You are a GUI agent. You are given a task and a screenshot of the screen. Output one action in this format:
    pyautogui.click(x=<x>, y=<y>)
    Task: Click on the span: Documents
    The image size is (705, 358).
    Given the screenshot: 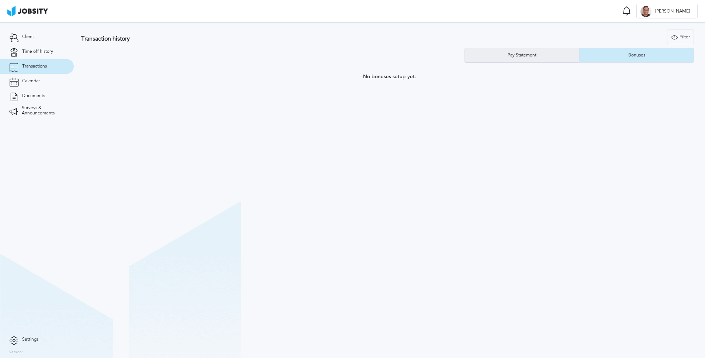 What is the action you would take?
    pyautogui.click(x=34, y=96)
    